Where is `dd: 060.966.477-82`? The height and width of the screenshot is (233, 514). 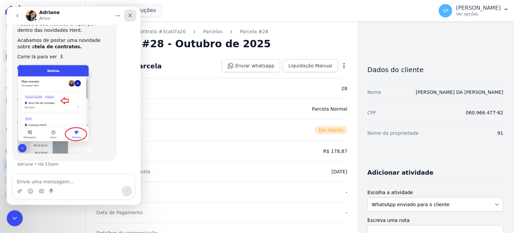
dd: 060.966.477-82 is located at coordinates (484, 112).